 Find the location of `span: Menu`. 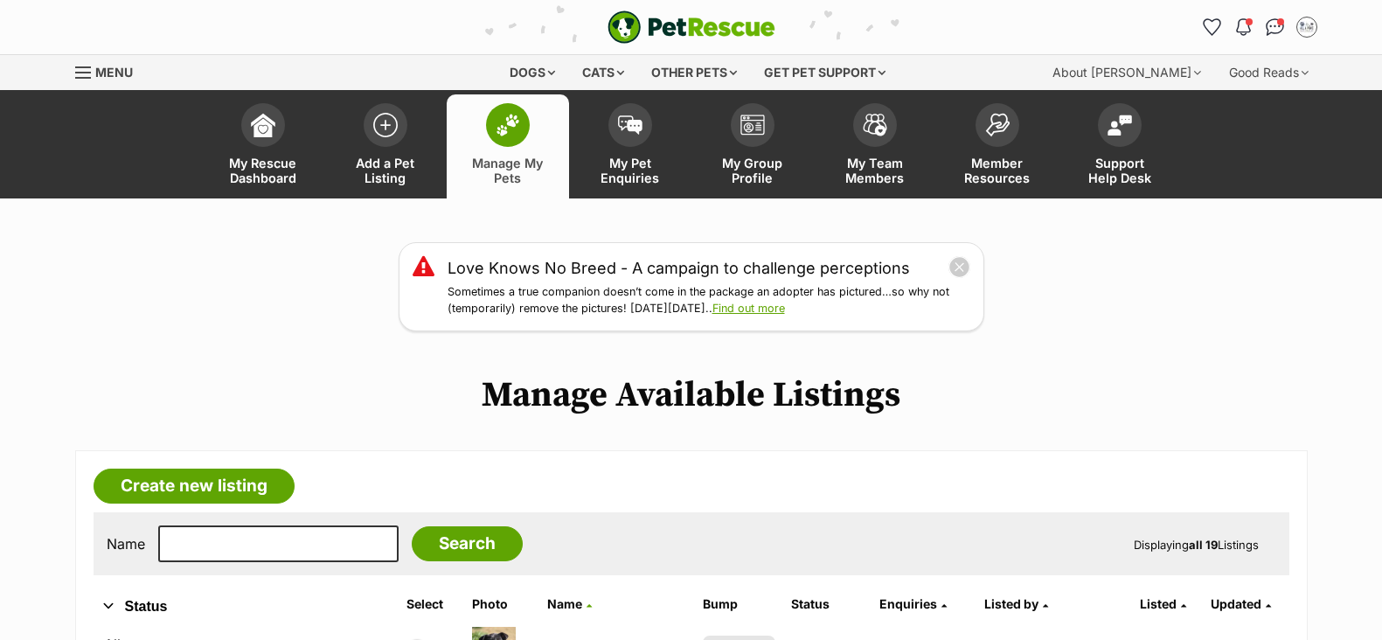

span: Menu is located at coordinates (114, 72).